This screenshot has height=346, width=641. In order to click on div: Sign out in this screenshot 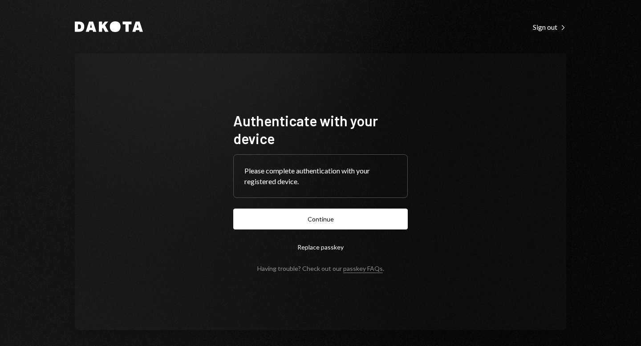, I will do `click(549, 27)`.